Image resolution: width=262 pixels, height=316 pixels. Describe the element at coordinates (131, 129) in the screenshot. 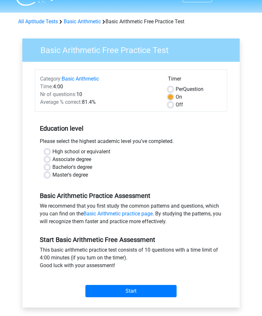

I see `h5: Education level` at that location.